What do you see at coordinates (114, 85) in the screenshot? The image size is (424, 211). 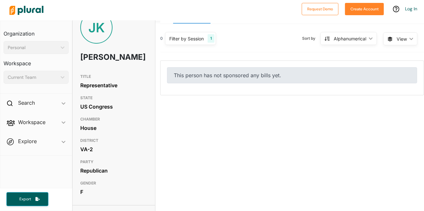 I see `div: Representative` at bounding box center [114, 85].